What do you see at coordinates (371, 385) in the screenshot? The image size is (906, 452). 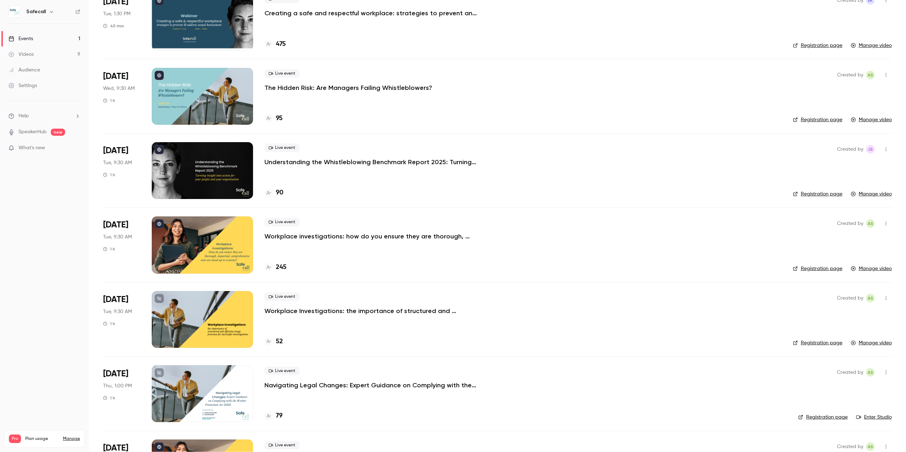 I see `p: Navigating Legal Changes: Expert Guidance on Complying with the Worker Protection Act 2023` at bounding box center [371, 385].